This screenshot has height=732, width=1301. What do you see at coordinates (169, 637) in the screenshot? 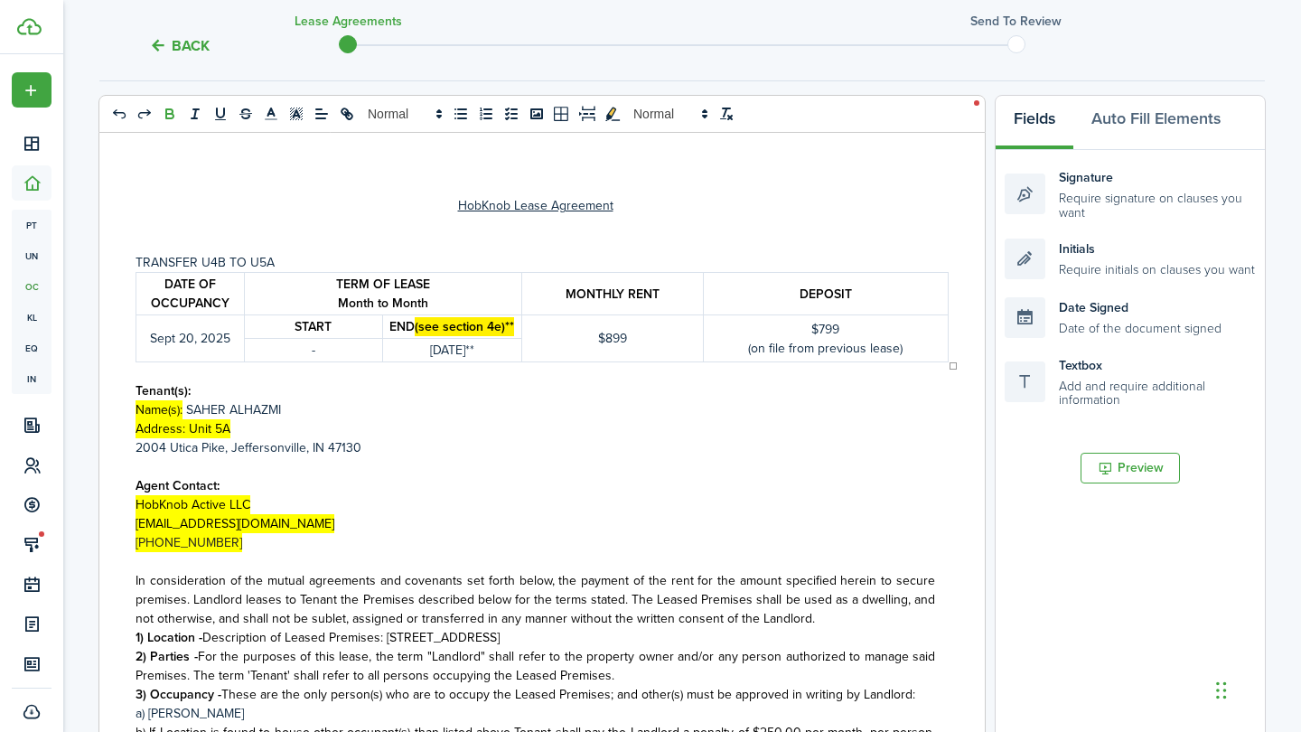
I see `strong: 1) Location -` at bounding box center [169, 637].